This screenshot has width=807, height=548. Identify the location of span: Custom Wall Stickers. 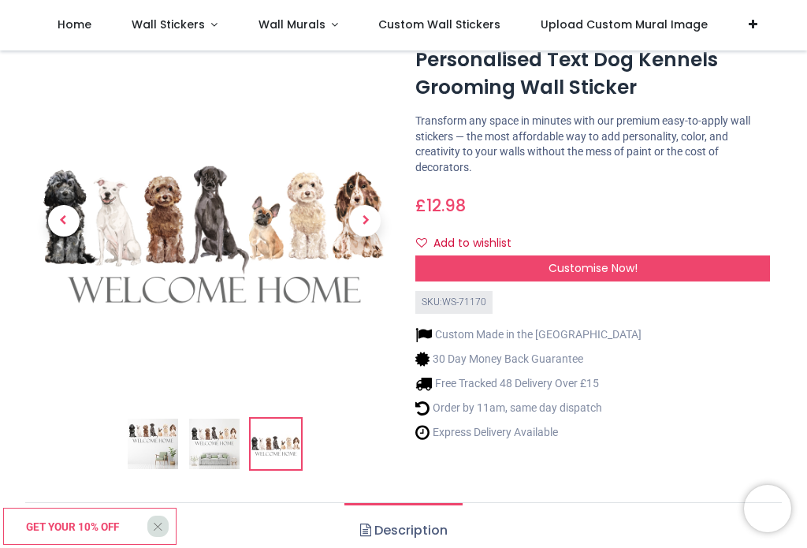
(439, 24).